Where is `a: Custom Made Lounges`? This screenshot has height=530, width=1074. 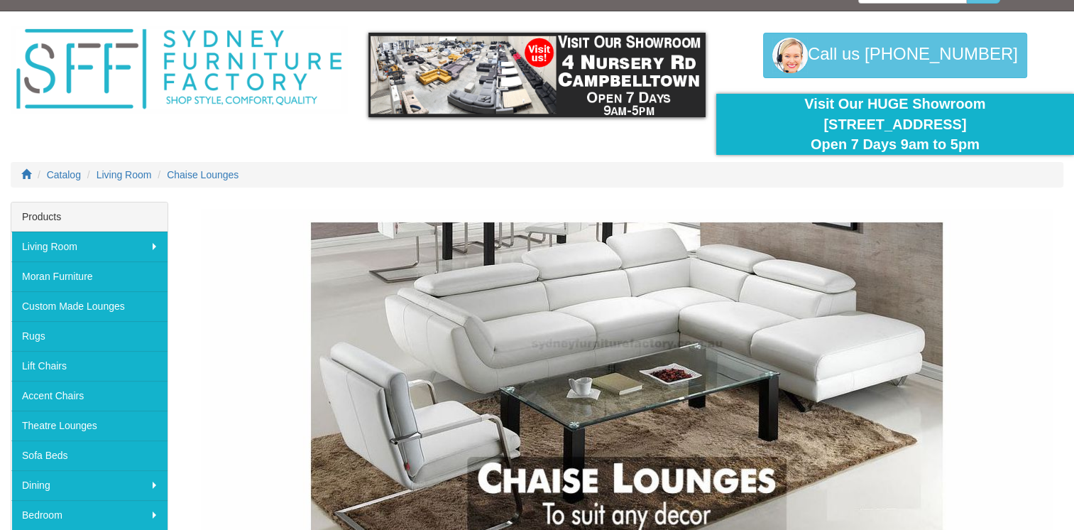
a: Custom Made Lounges is located at coordinates (89, 306).